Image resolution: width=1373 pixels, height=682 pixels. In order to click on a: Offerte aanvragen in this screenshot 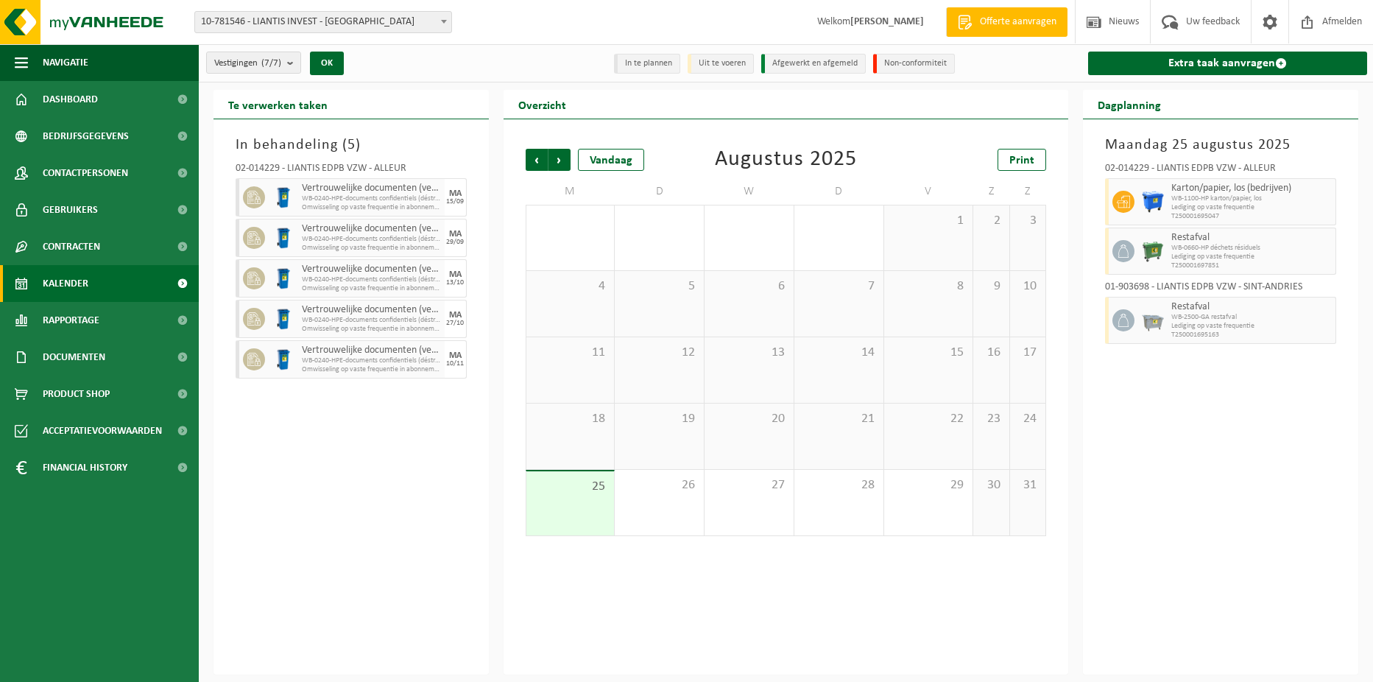, I will do `click(1006, 22)`.